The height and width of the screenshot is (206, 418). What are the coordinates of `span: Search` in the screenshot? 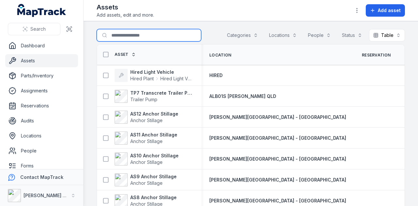 It's located at (38, 29).